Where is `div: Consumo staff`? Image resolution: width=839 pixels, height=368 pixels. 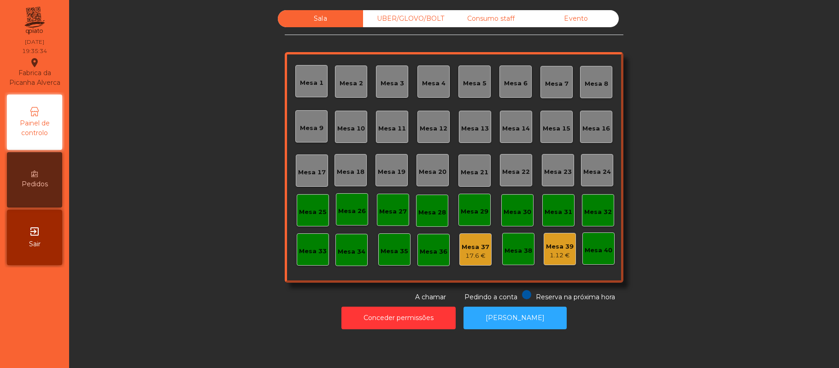 div: Consumo staff is located at coordinates (491, 18).